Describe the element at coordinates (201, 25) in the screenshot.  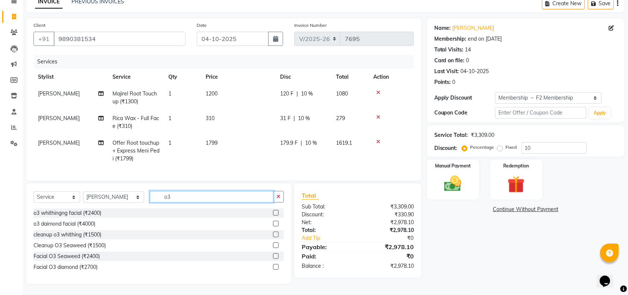
I see `label: Date` at that location.